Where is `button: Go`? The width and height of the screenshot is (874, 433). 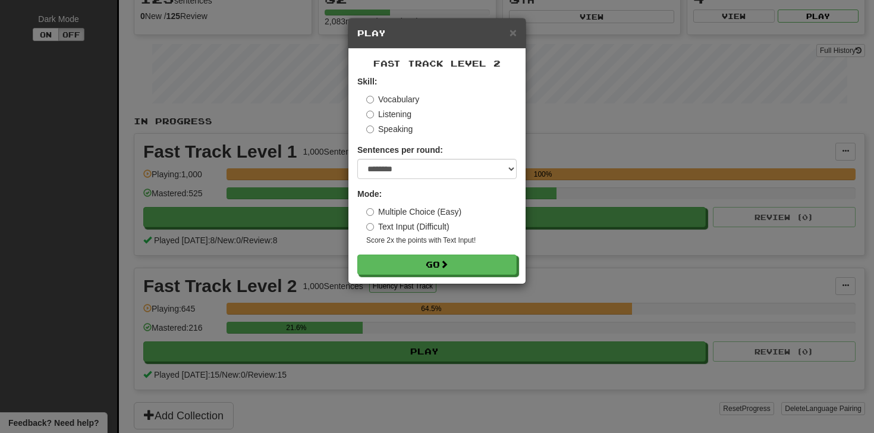 button: Go is located at coordinates (437, 265).